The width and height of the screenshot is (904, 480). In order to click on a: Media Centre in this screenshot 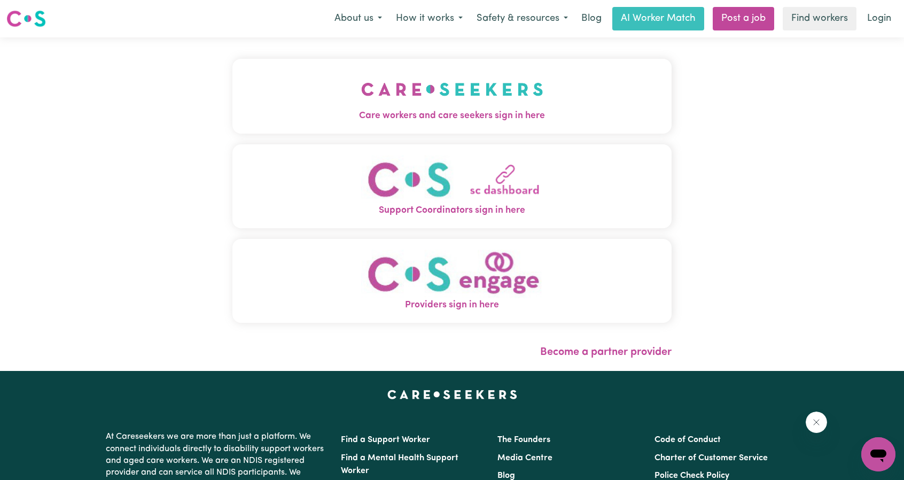, I will do `click(524, 458)`.